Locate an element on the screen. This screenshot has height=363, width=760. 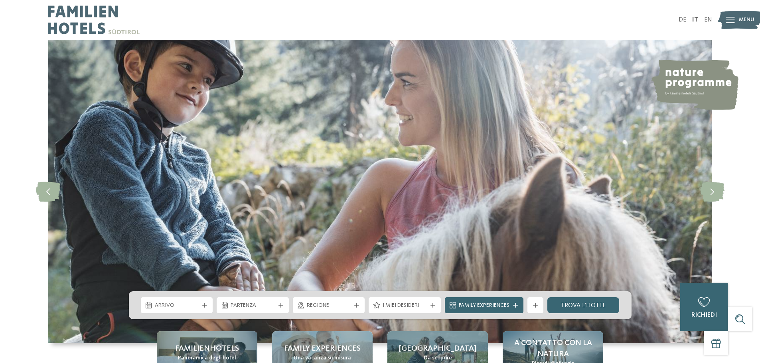
span: Regione is located at coordinates (329, 306).